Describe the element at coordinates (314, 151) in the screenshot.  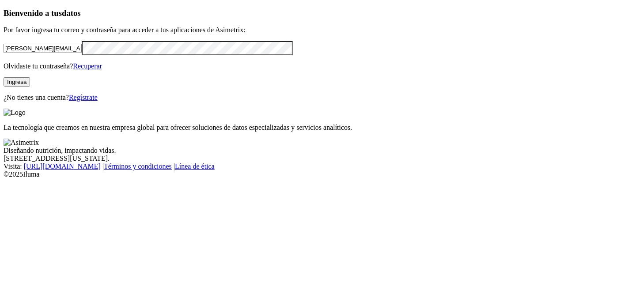
I see `div: Diseñando nutrición, impactando vidas.` at that location.